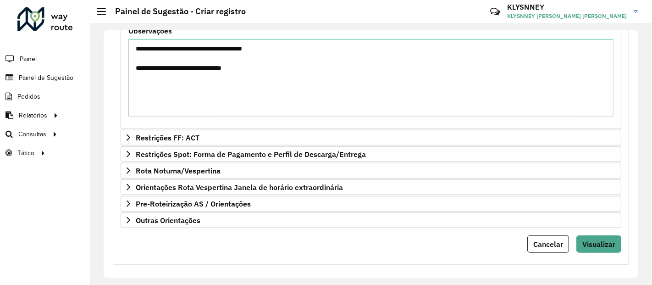  I want to click on a: Orientações Rota Vespertina Janela de horário extraordinária, so click(371, 187).